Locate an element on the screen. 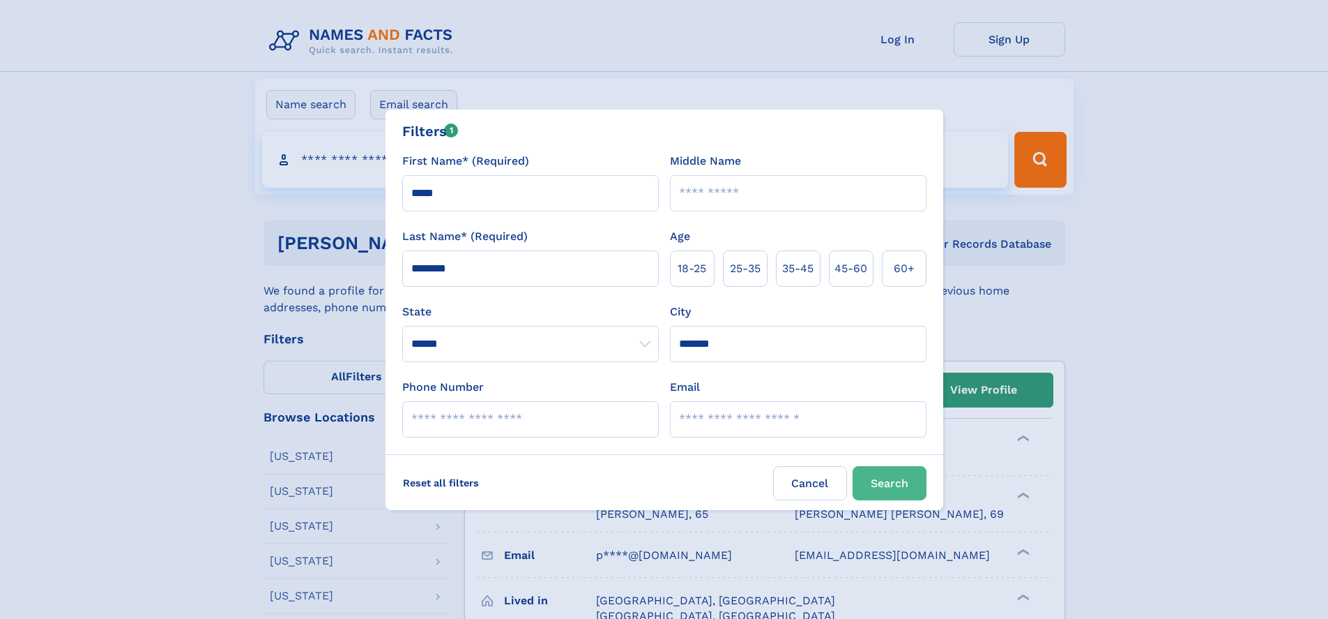 Image resolution: width=1328 pixels, height=619 pixels. span: 18‑25 is located at coordinates (692, 268).